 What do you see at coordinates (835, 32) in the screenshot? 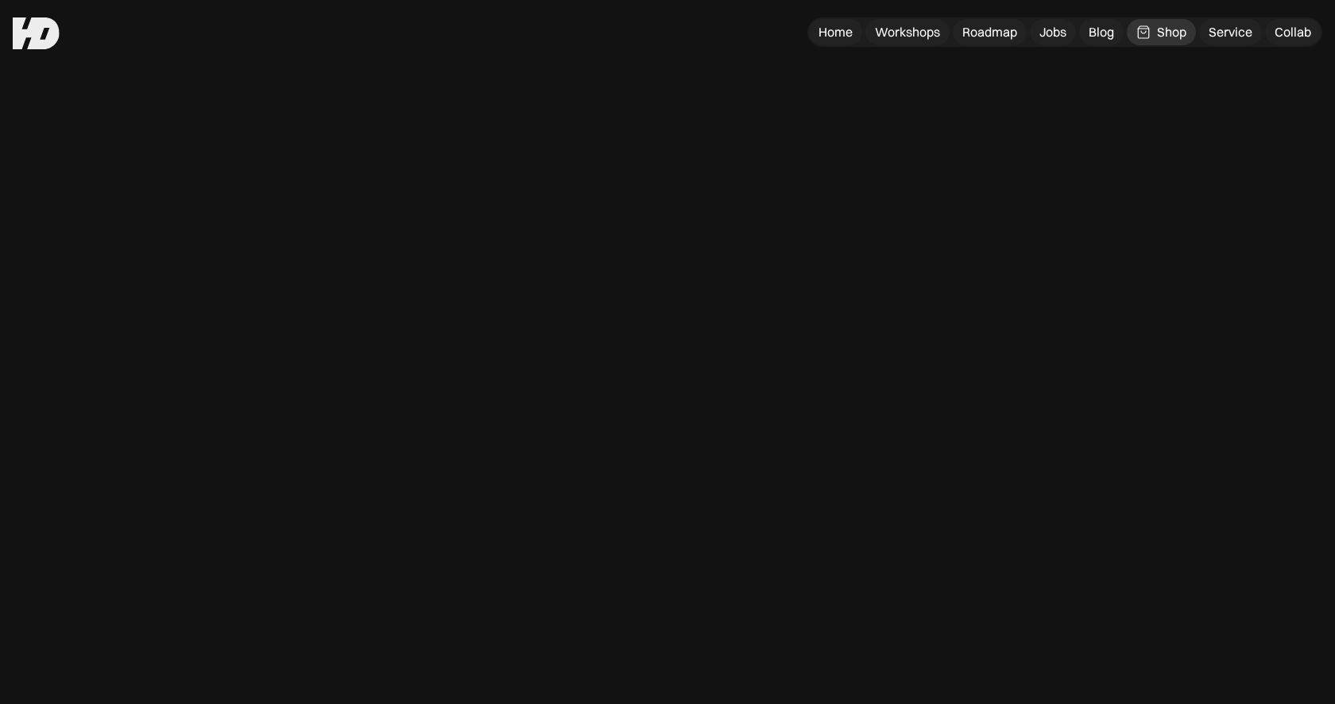
I see `a: Home` at bounding box center [835, 32].